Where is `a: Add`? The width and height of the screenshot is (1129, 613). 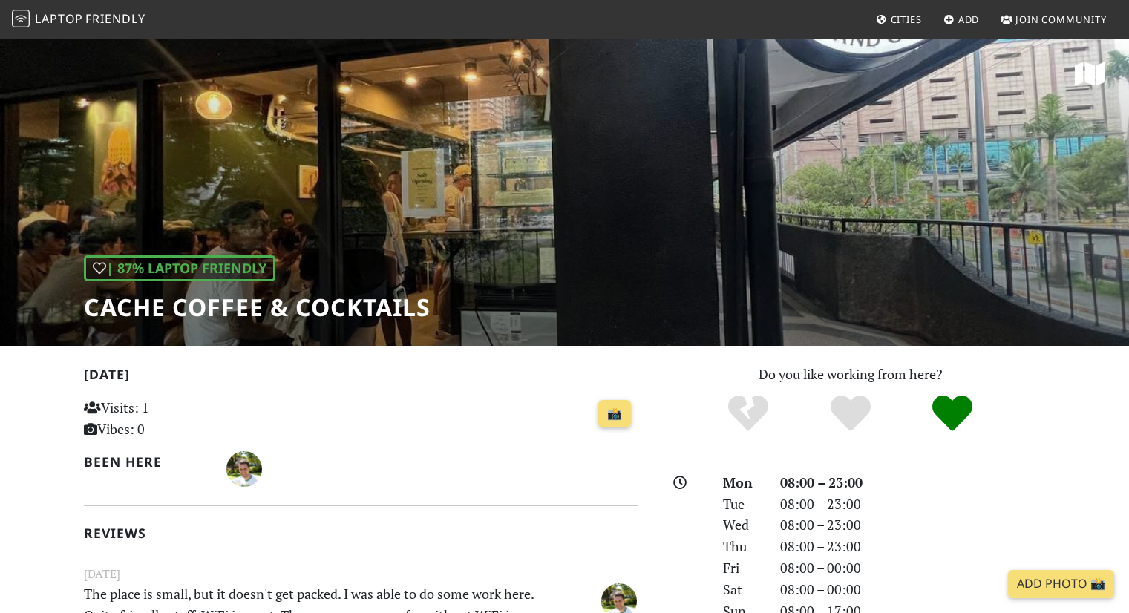
a: Add is located at coordinates (961, 19).